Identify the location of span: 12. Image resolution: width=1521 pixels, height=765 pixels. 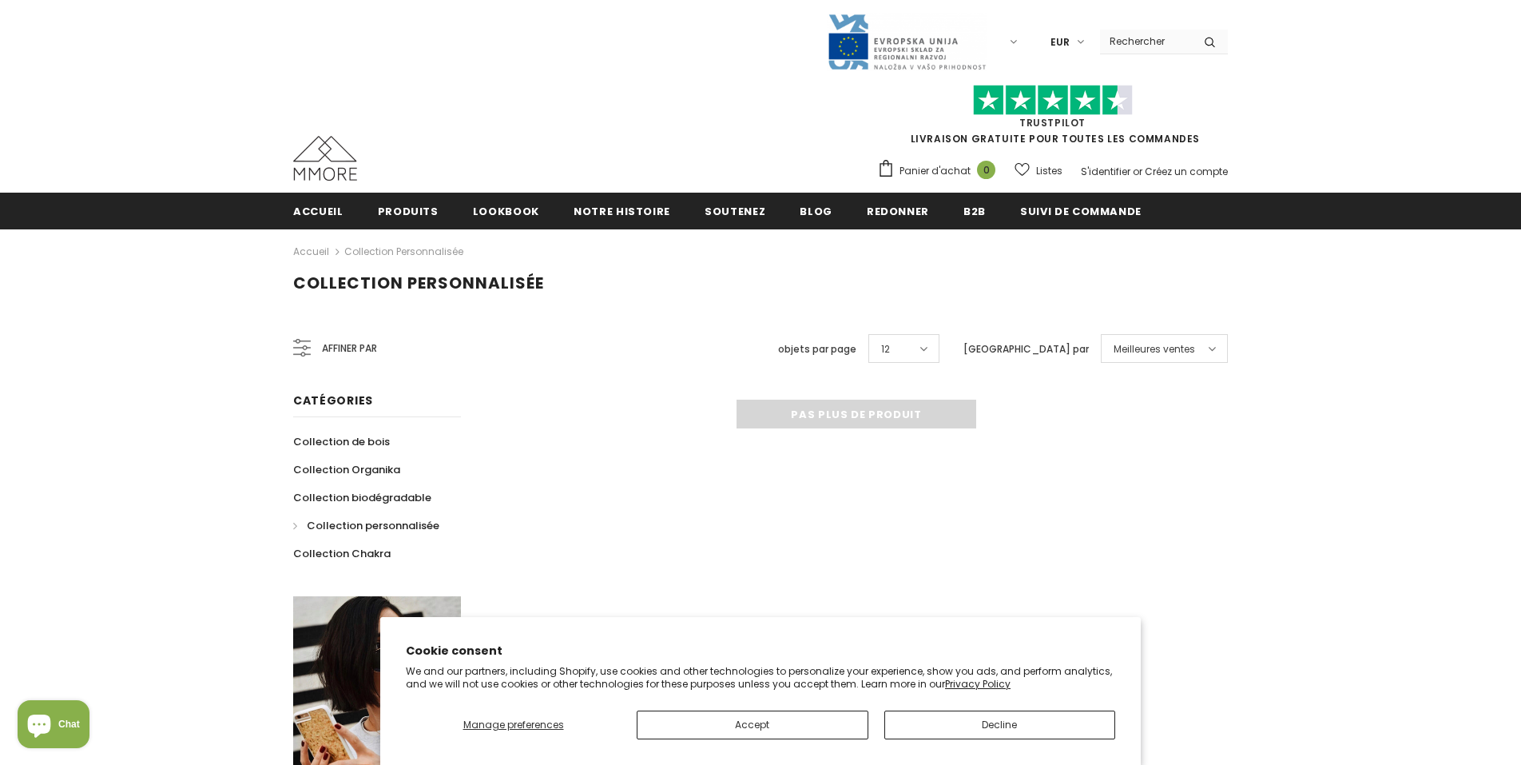
(885, 349).